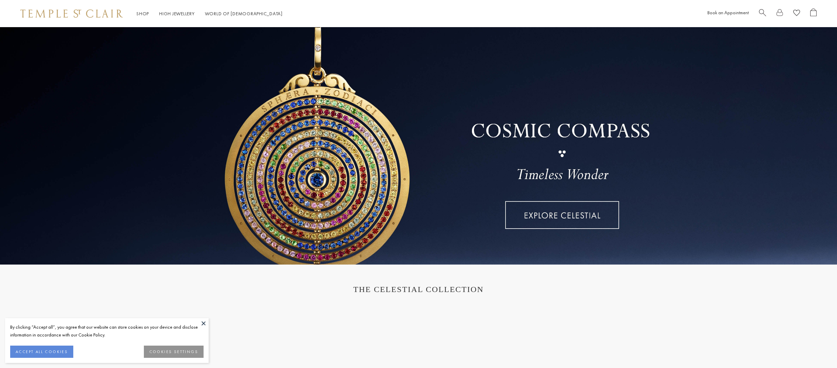 Image resolution: width=837 pixels, height=368 pixels. What do you see at coordinates (813, 14) in the screenshot?
I see `a: Open Shopping Bag` at bounding box center [813, 14].